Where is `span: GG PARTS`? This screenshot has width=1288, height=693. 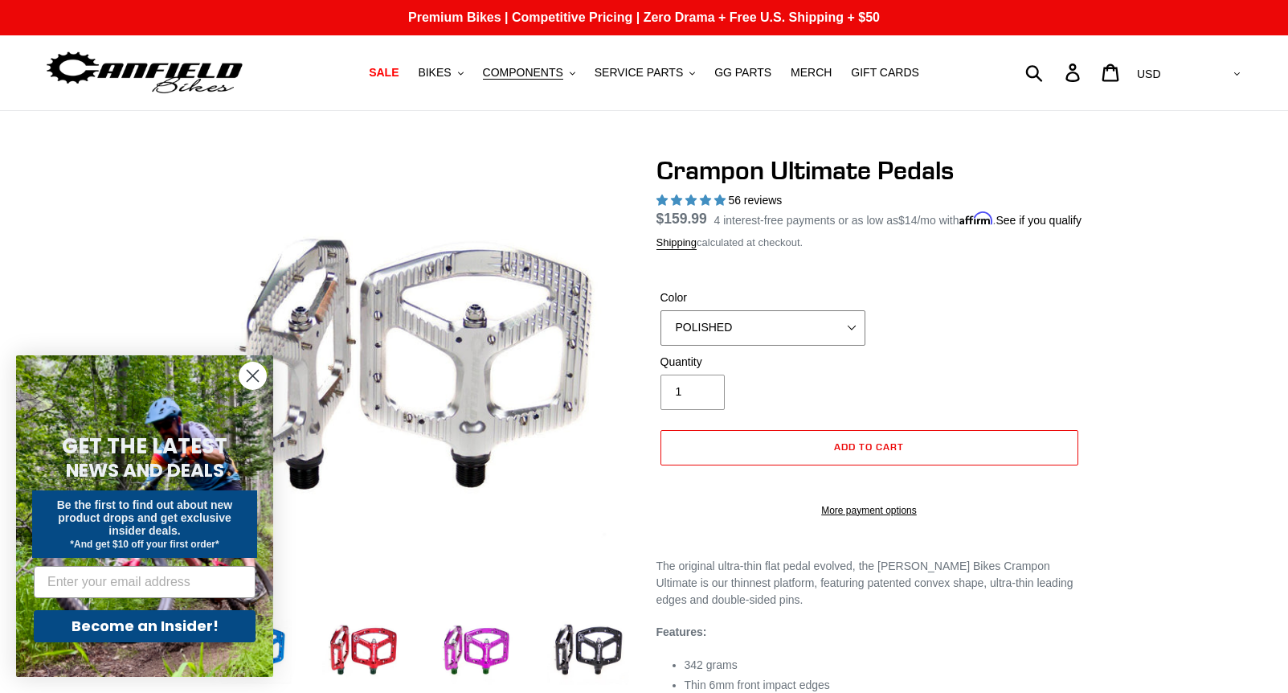
span: GG PARTS is located at coordinates (743, 72).